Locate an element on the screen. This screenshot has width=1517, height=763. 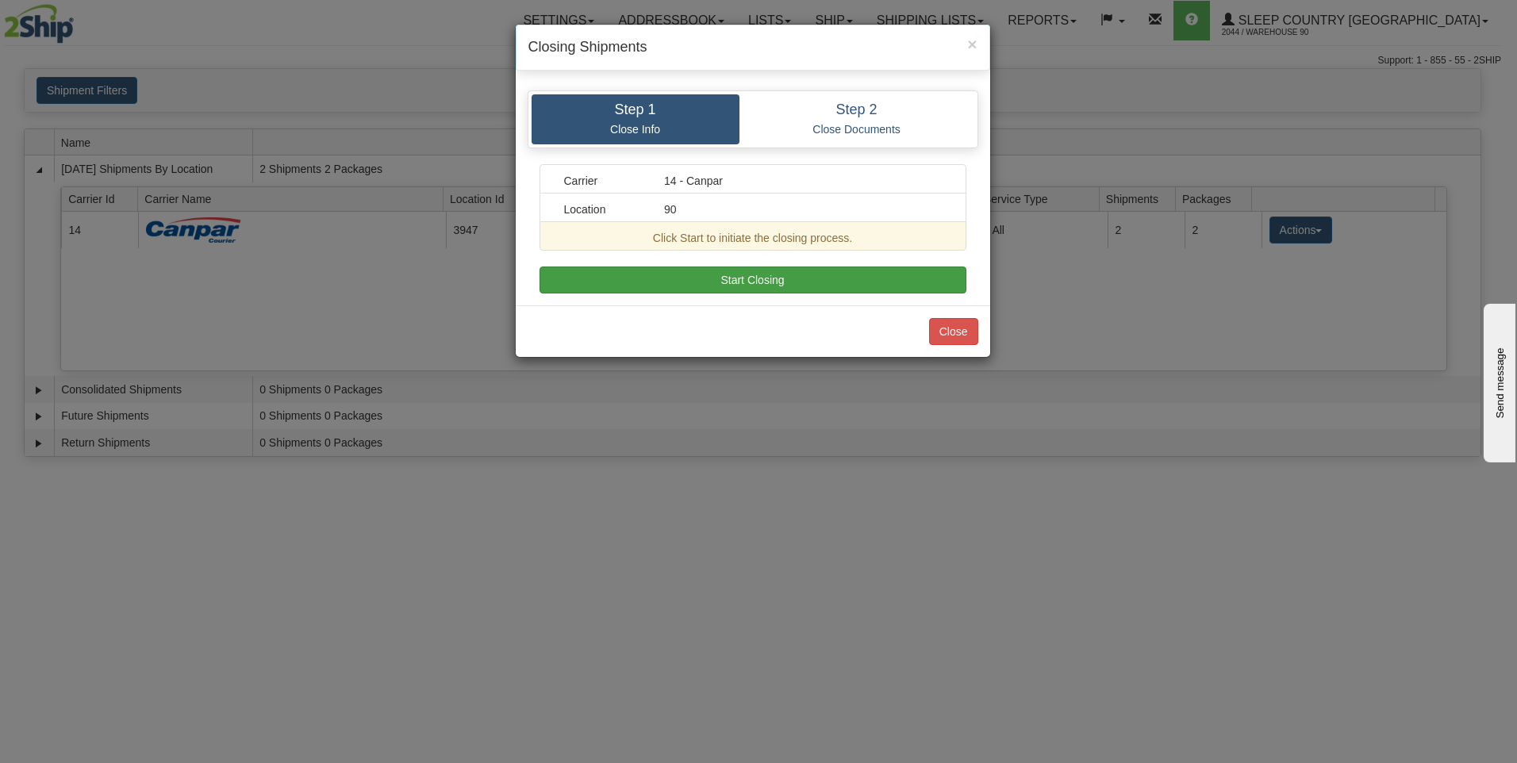
p: Close Documents is located at coordinates (857, 129).